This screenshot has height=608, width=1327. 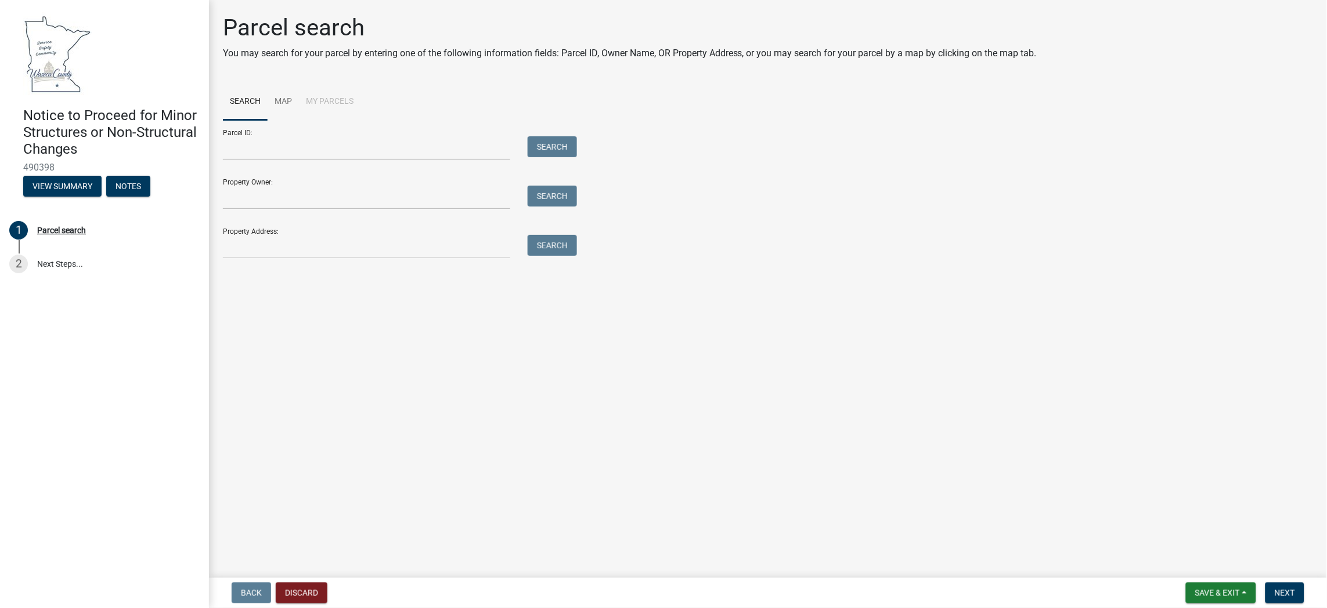 I want to click on button: Save & Exit, so click(x=1221, y=593).